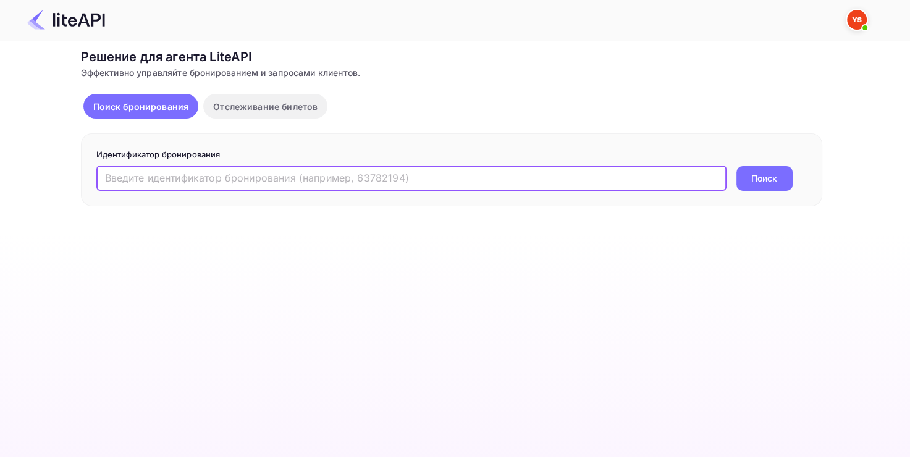  What do you see at coordinates (167, 57) in the screenshot?
I see `ya-tr-span: Решение для агента LiteAPI` at bounding box center [167, 57].